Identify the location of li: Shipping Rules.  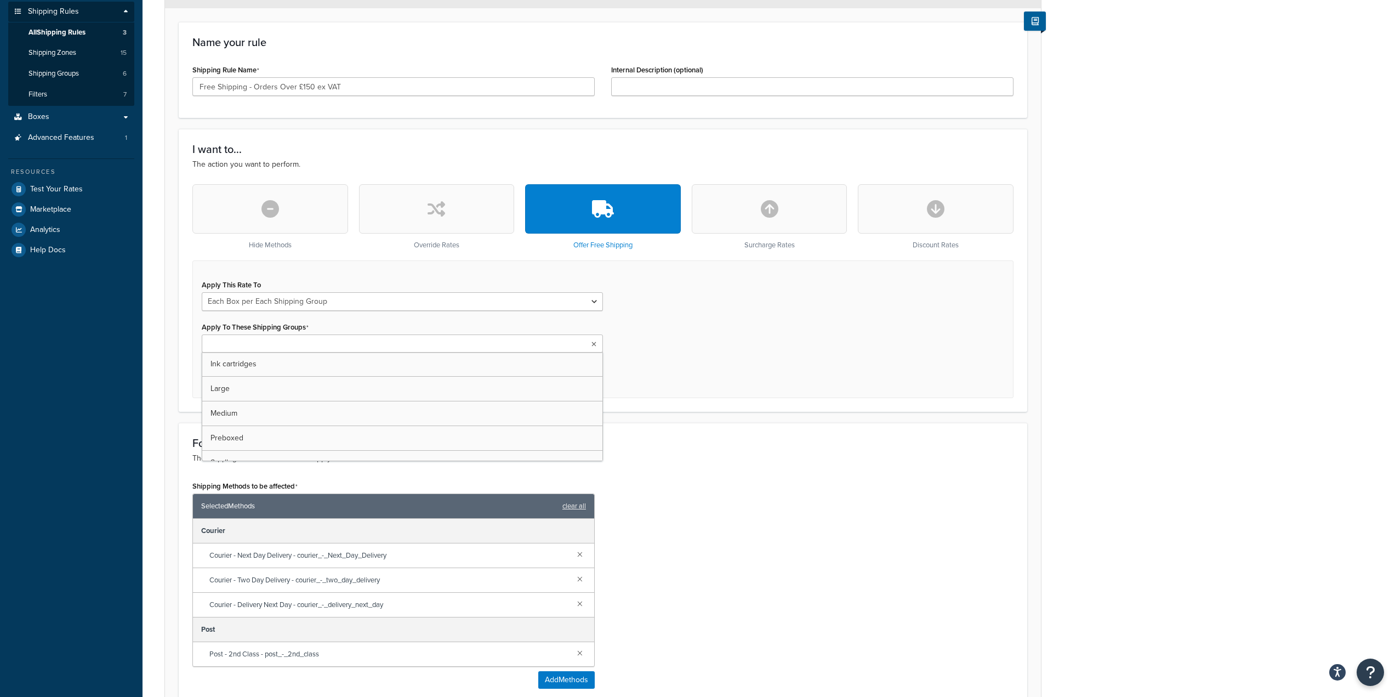
(71, 54).